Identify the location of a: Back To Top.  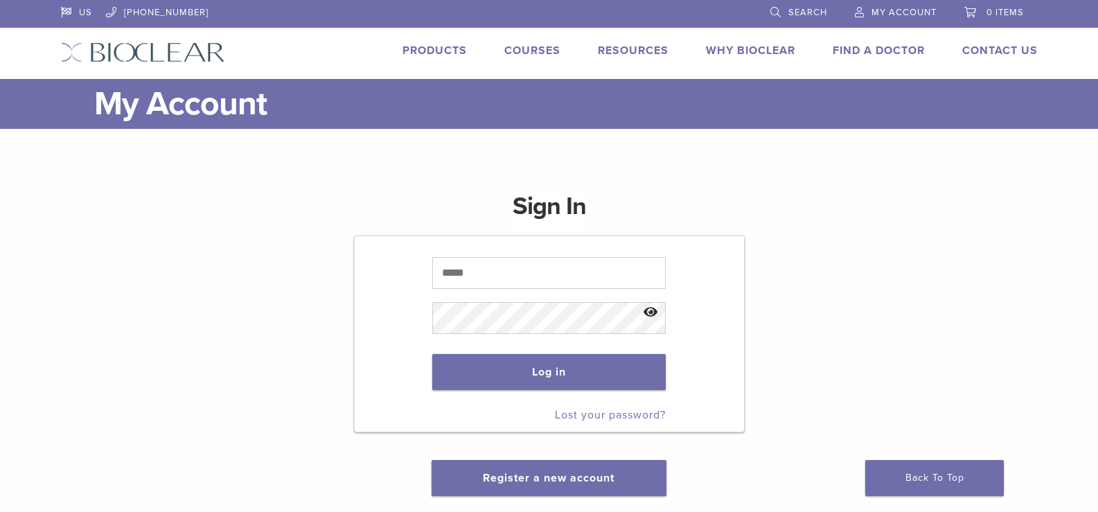
(935, 478).